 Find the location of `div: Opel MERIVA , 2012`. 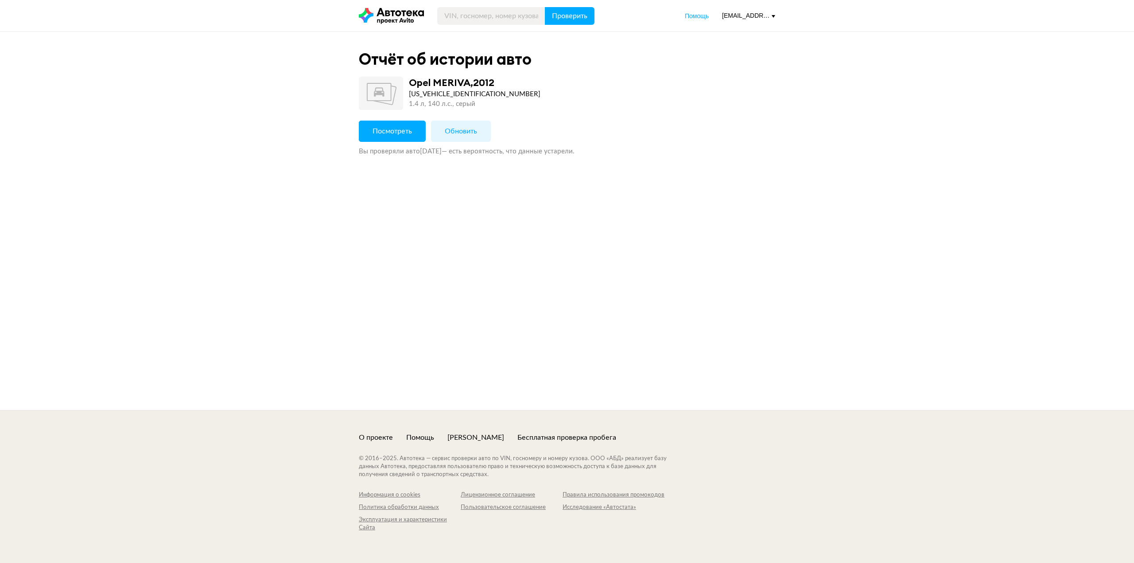

div: Opel MERIVA , 2012 is located at coordinates (451, 82).